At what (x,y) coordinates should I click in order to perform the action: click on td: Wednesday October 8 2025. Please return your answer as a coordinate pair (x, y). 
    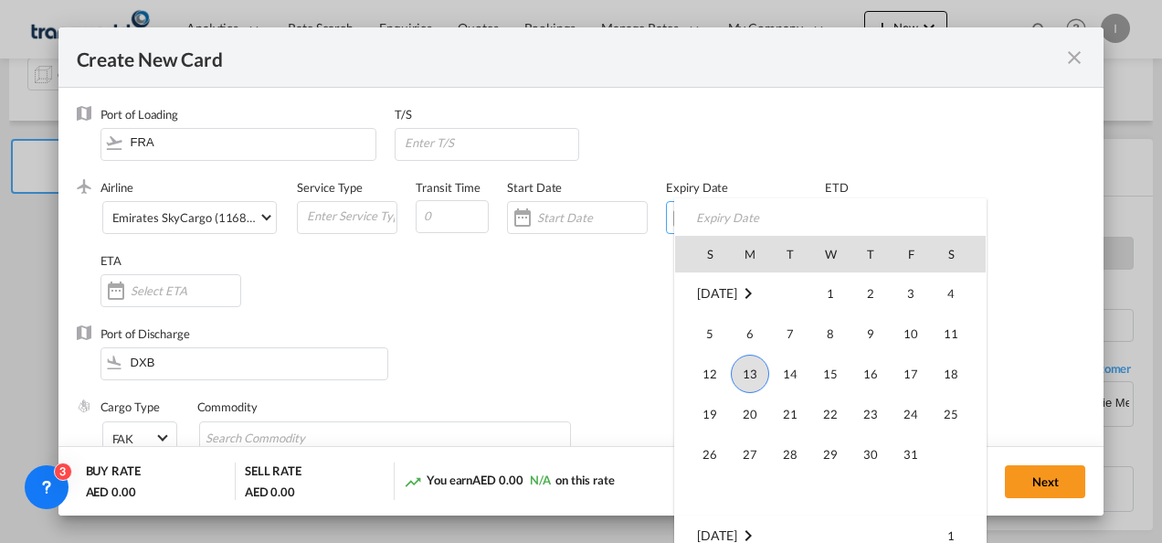
    Looking at the image, I should click on (831, 333).